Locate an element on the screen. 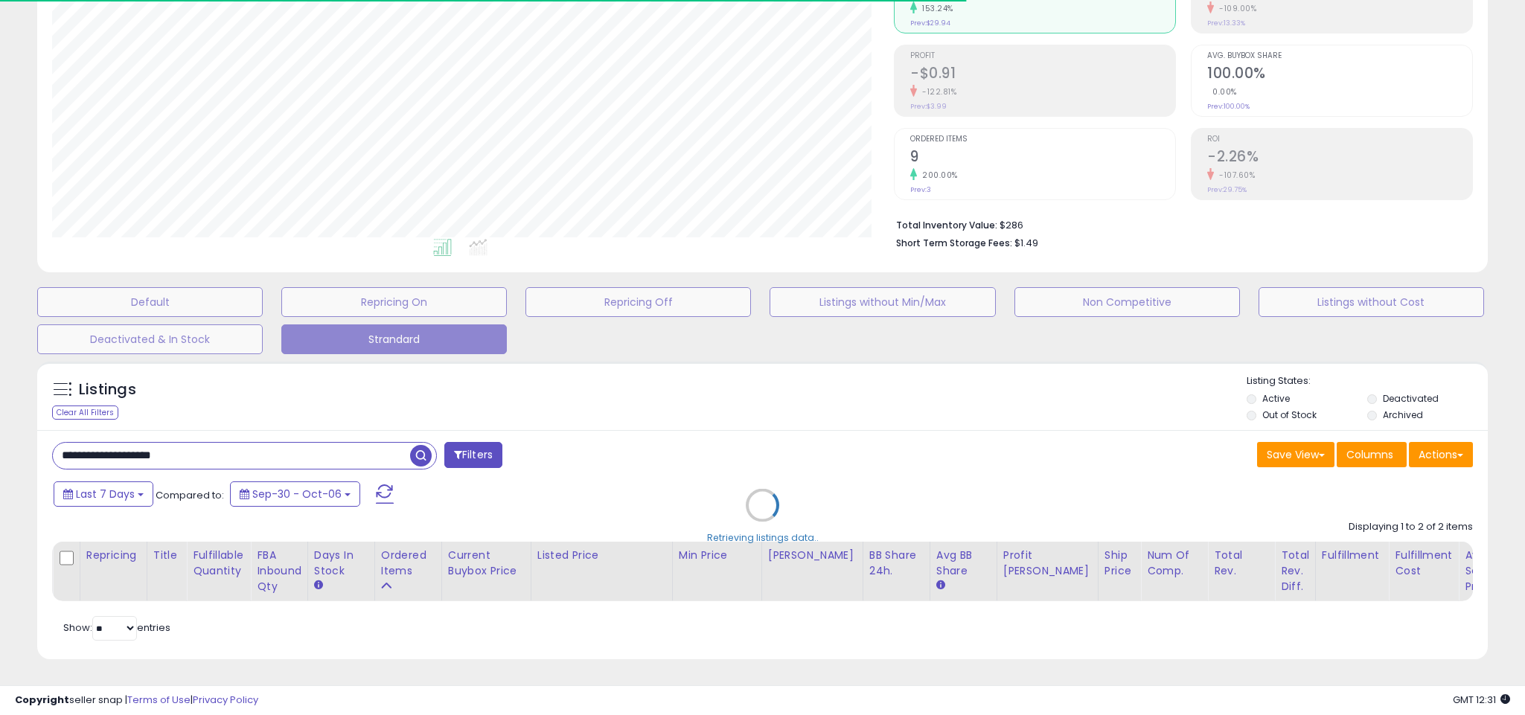 Image resolution: width=1525 pixels, height=715 pixels. span: $1.49 is located at coordinates (1026, 243).